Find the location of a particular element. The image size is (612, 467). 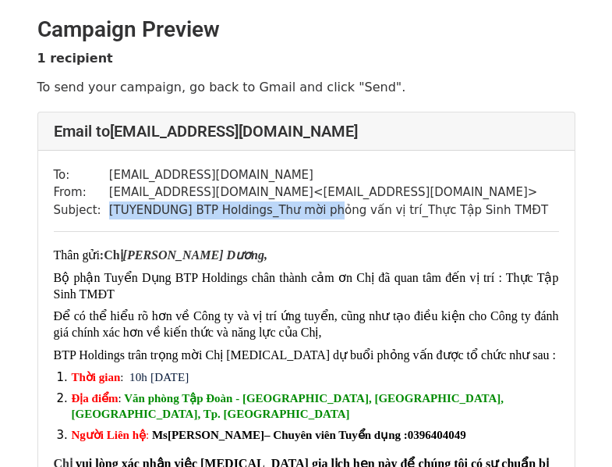

strong: Chị is located at coordinates (113, 254).